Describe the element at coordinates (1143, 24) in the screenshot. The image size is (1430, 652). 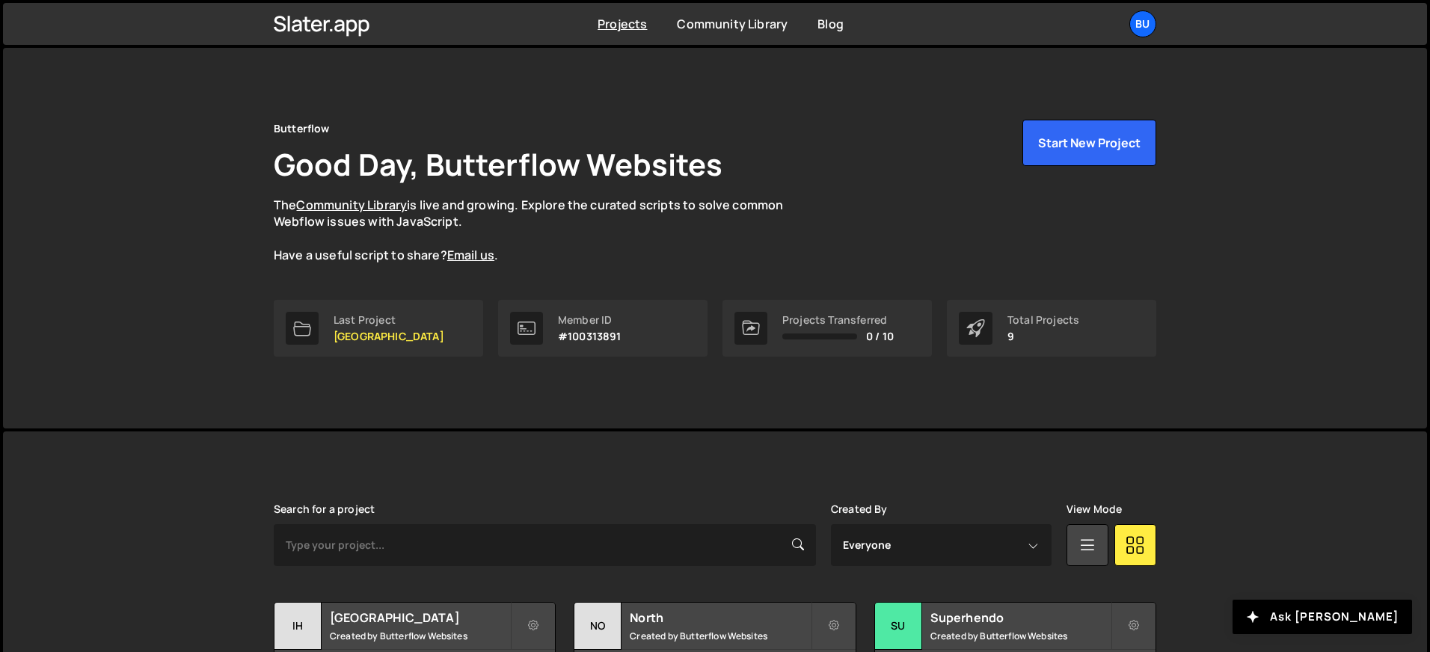
I see `div: Bu` at that location.